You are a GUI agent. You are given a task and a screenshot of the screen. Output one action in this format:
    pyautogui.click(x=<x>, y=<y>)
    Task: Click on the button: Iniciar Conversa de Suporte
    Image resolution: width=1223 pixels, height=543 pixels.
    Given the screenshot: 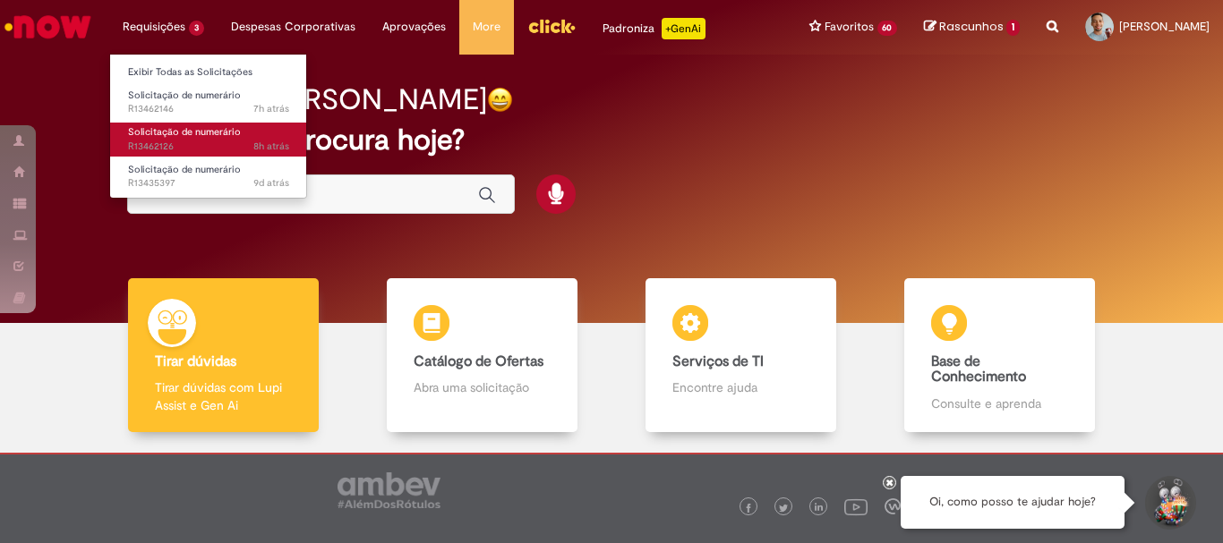 What is the action you would take?
    pyautogui.click(x=1169, y=503)
    